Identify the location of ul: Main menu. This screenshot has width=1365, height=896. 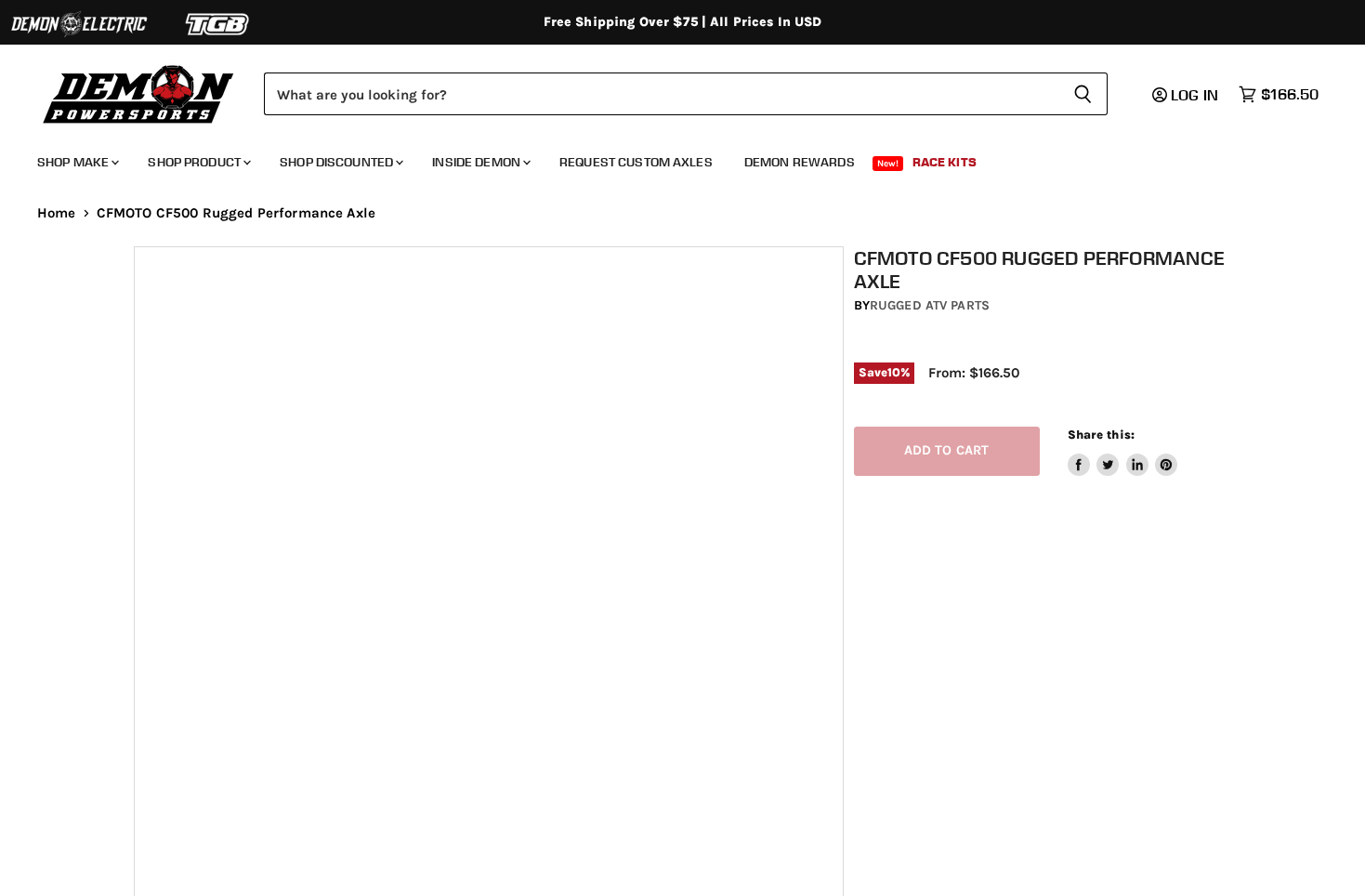
(668, 158).